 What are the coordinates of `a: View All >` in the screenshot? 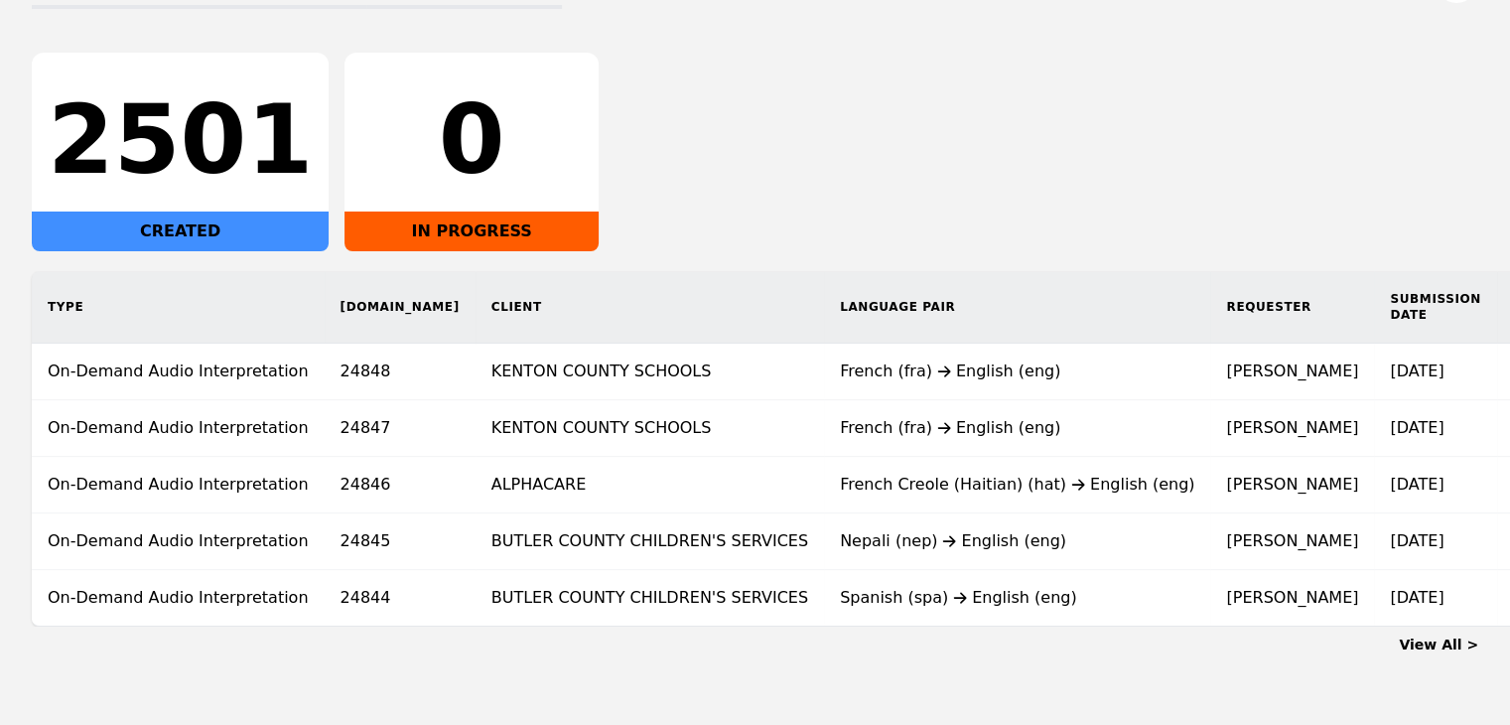 It's located at (1438, 644).